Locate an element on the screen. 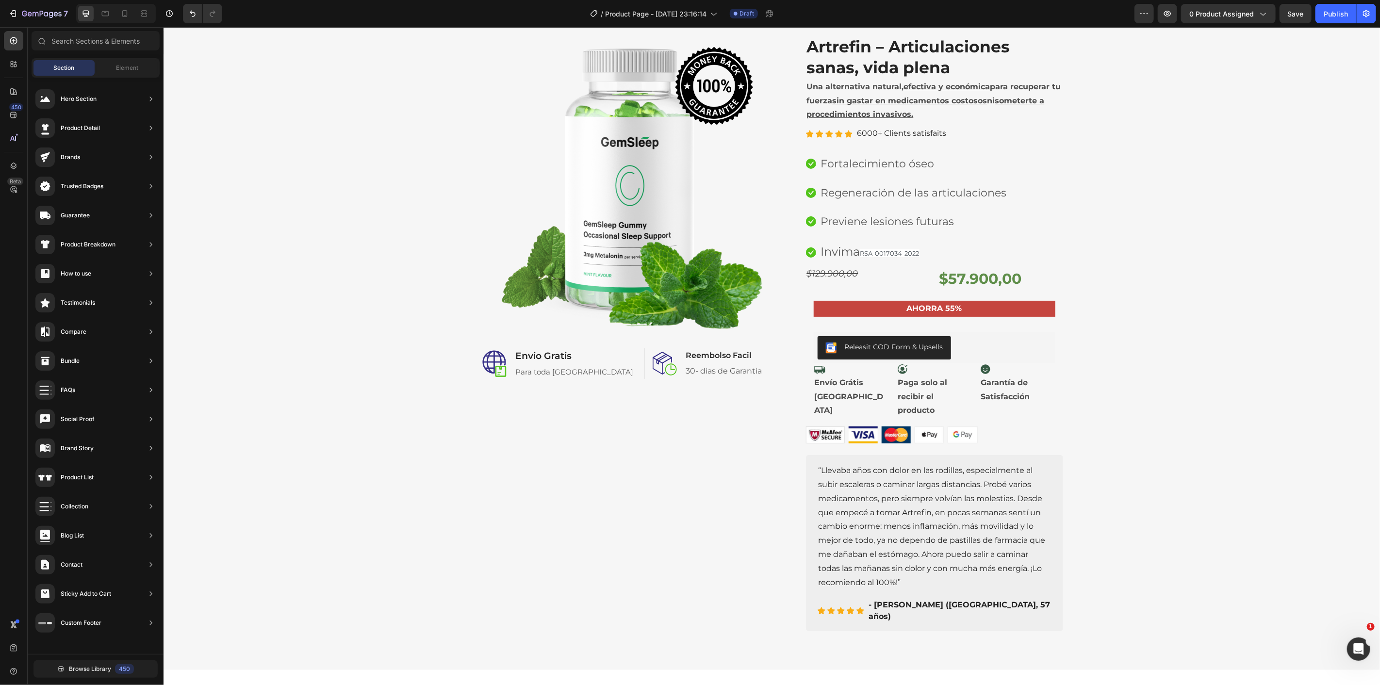 Image resolution: width=1380 pixels, height=685 pixels. div: Contact is located at coordinates (71, 565).